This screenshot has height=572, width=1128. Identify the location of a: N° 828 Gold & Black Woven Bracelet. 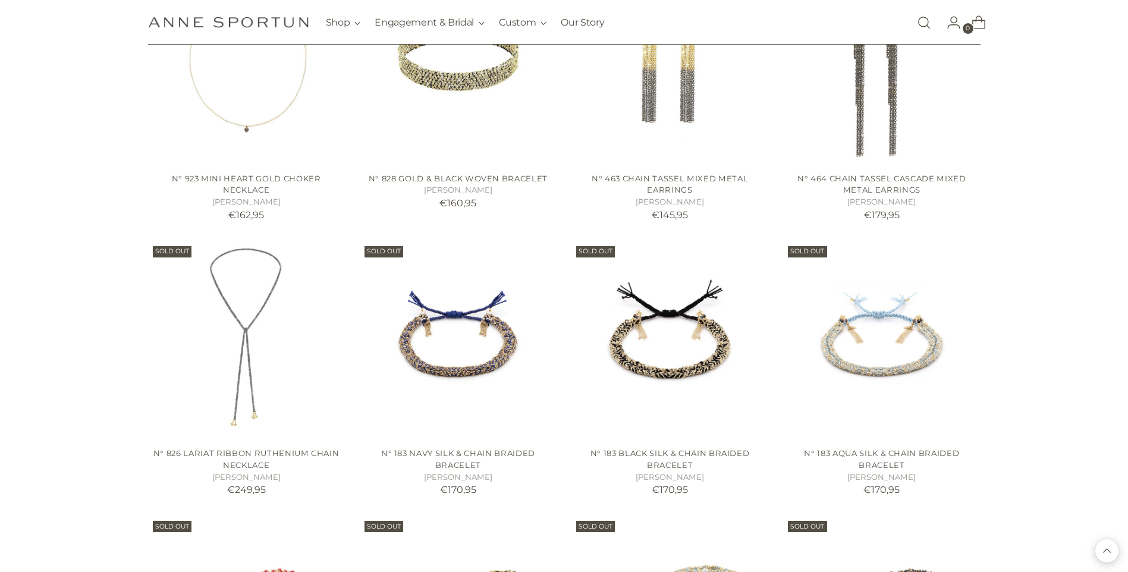
(458, 178).